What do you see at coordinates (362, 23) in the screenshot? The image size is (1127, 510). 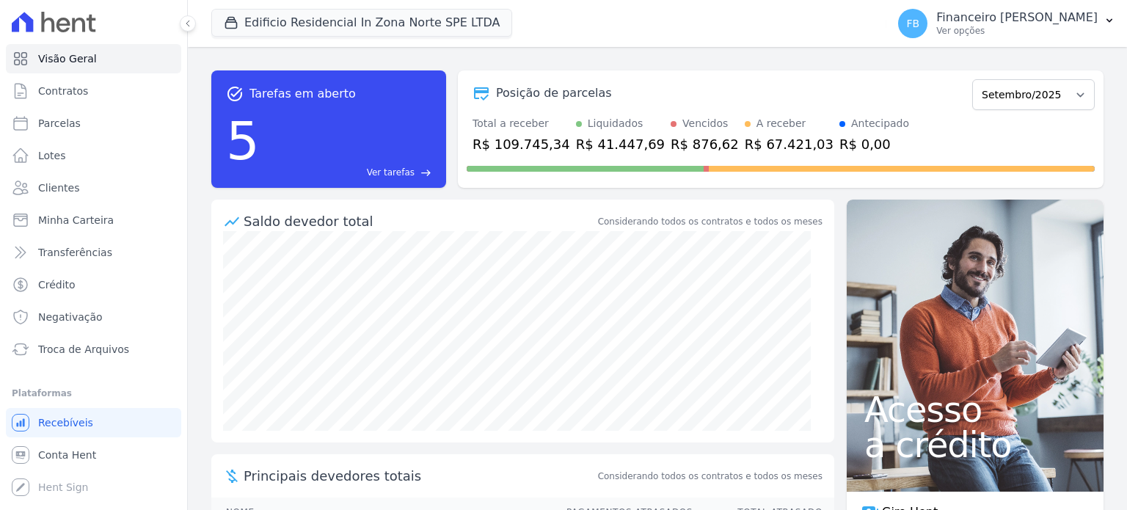 I see `button: Edificio Residencial In Zona Norte SPE LTDA` at bounding box center [362, 23].